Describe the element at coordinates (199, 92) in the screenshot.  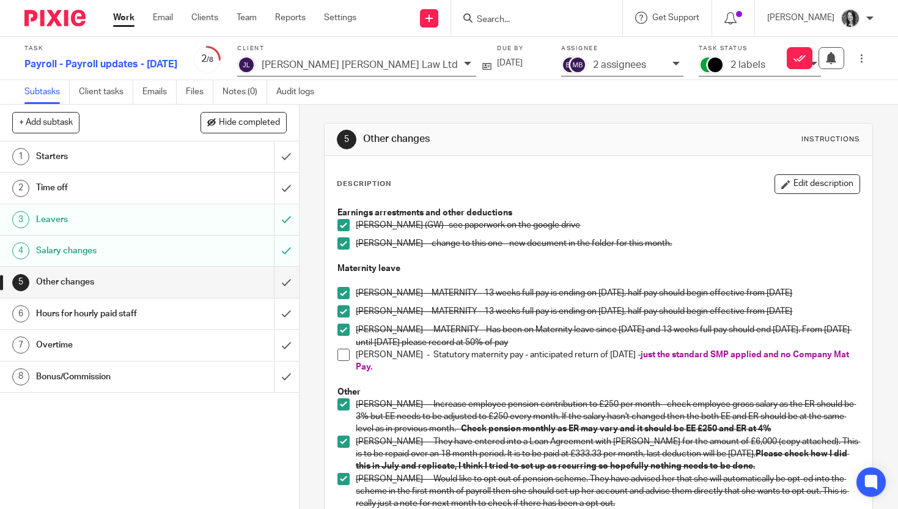
I see `a: Files` at that location.